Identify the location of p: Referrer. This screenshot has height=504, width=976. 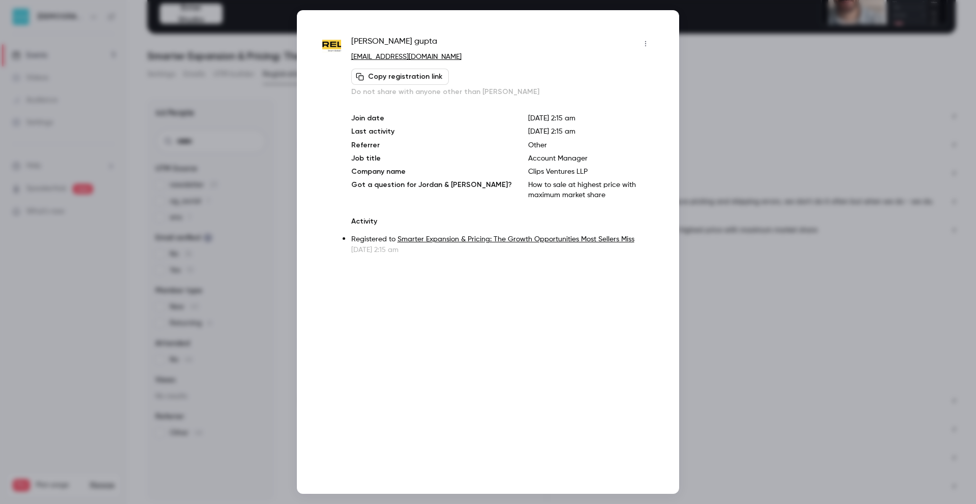
(432, 145).